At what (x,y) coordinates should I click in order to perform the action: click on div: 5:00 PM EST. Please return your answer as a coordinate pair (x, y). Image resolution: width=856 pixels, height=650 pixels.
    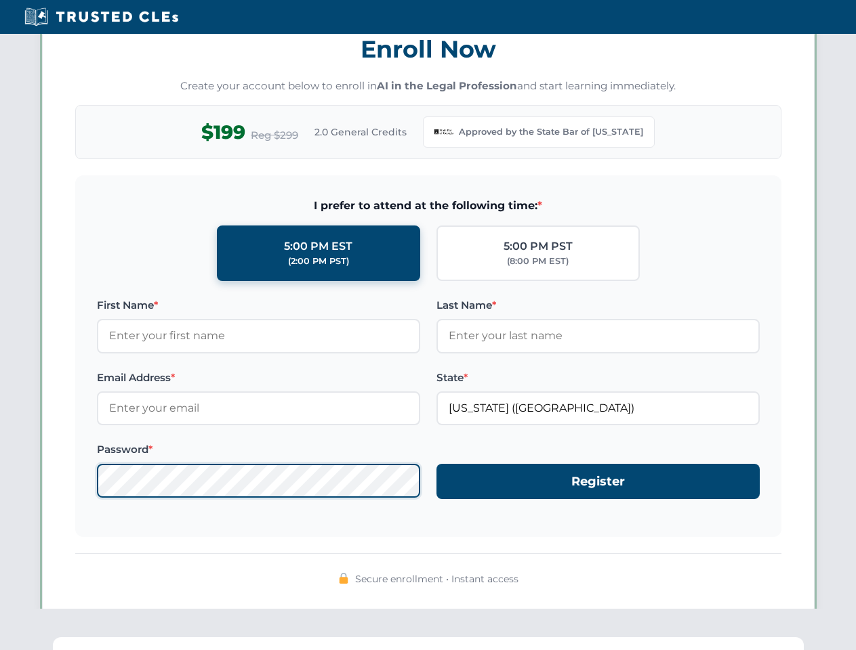
    Looking at the image, I should click on (318, 247).